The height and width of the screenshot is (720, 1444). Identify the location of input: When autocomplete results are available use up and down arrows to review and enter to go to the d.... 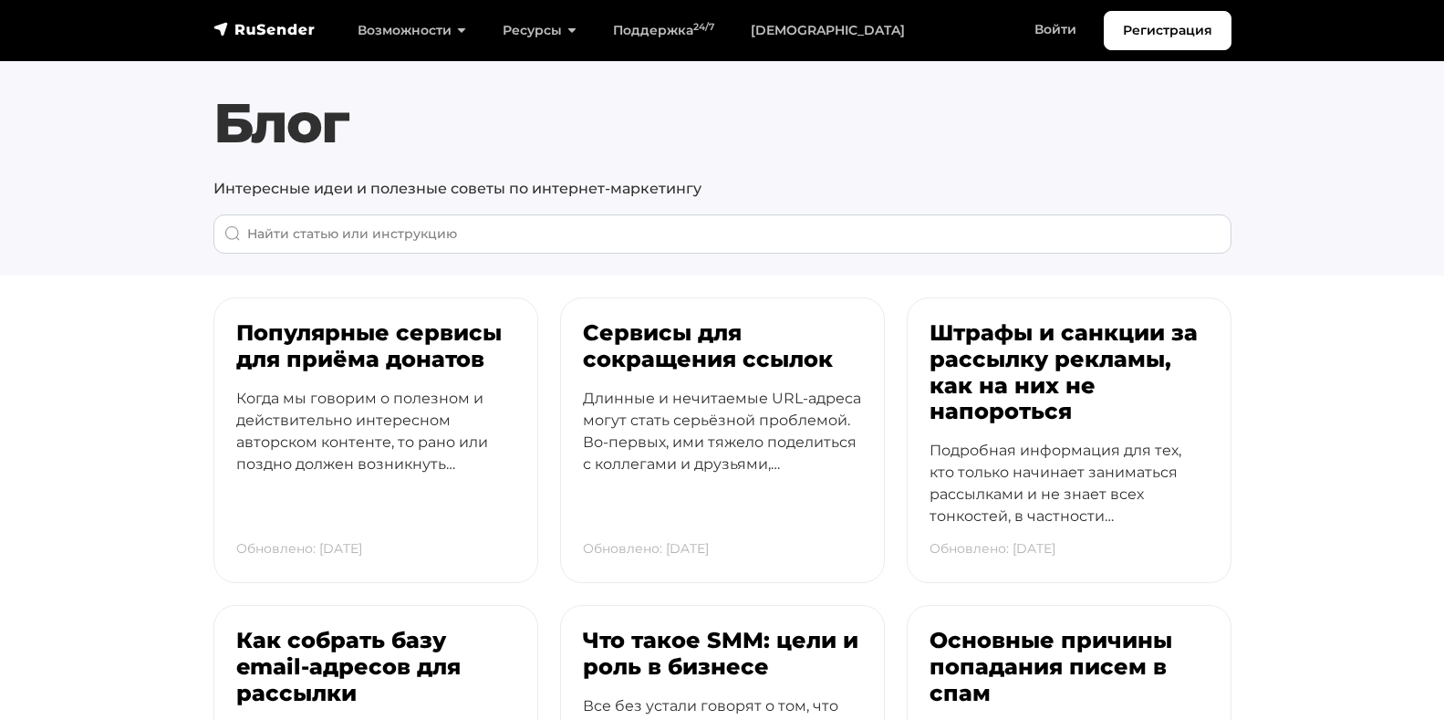
(722, 233).